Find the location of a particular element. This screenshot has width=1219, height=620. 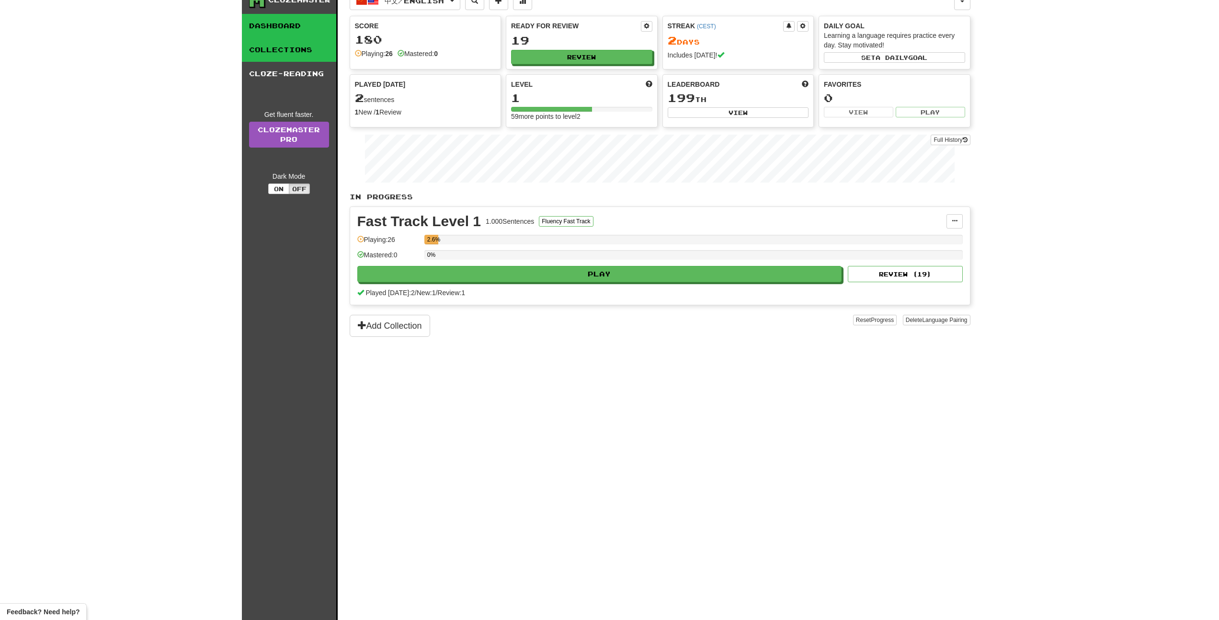

div: 0 is located at coordinates (894, 98).